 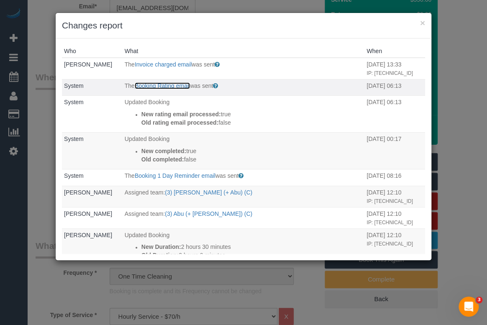 I want to click on a: Booking Rating email, so click(x=162, y=86).